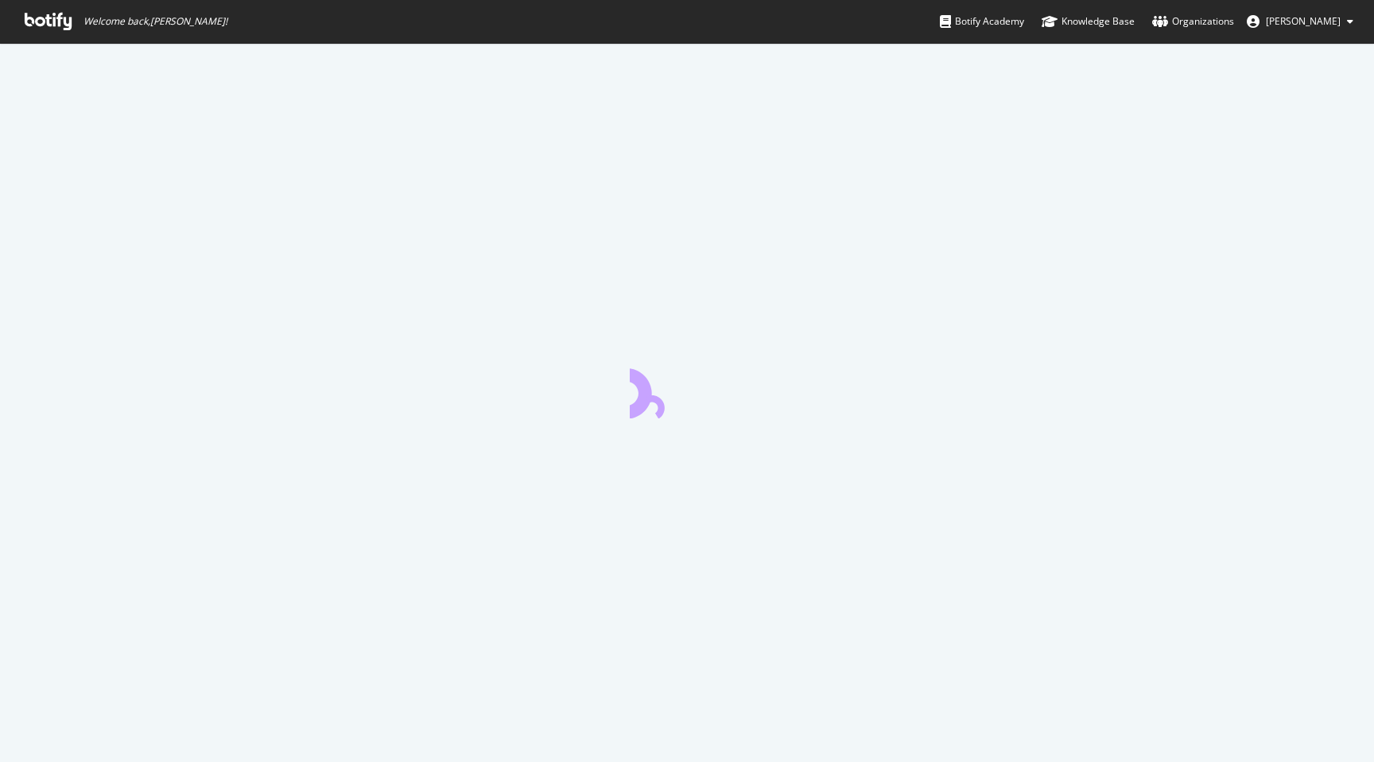 The width and height of the screenshot is (1374, 762). What do you see at coordinates (1303, 21) in the screenshot?
I see `span: Bharat Lohakare` at bounding box center [1303, 21].